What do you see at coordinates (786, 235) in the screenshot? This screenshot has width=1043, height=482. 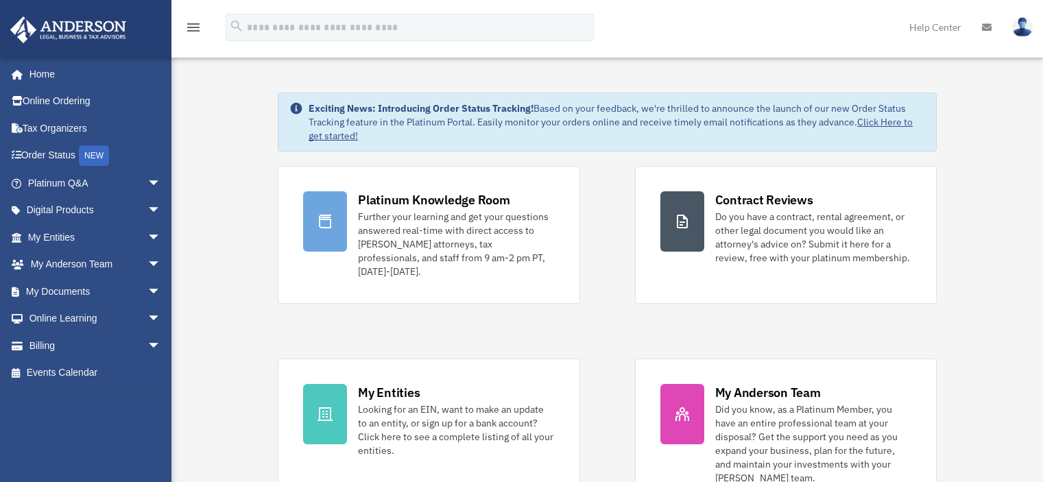 I see `a: Contract Reviews Do you have a contract, rental agreement, or other legal document you would like...` at bounding box center [786, 235].